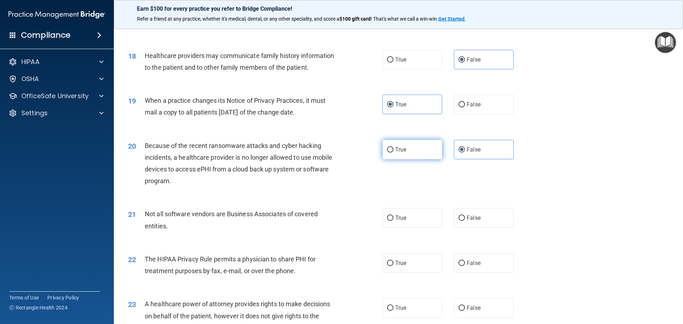  What do you see at coordinates (132, 146) in the screenshot?
I see `span: 20` at bounding box center [132, 146].